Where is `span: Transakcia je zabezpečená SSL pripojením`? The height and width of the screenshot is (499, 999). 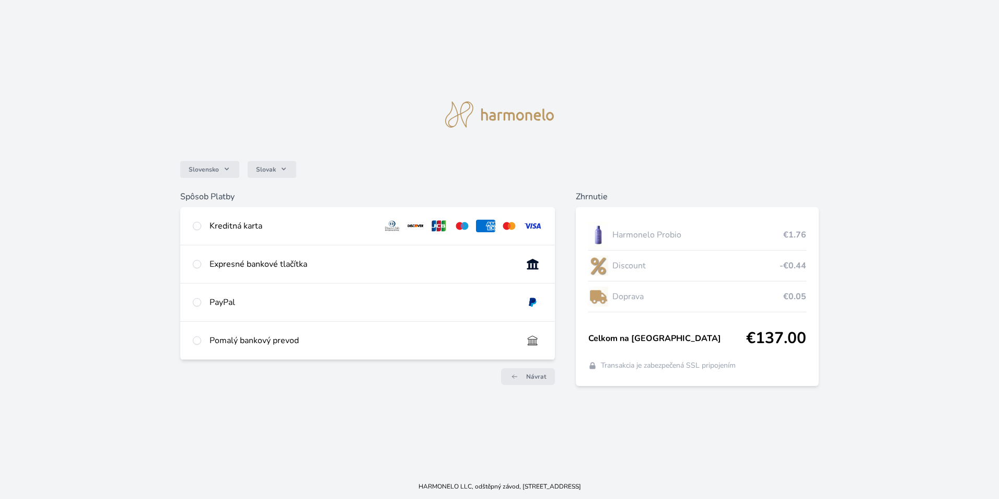 span: Transakcia je zabezpečená SSL pripojením is located at coordinates (668, 365).